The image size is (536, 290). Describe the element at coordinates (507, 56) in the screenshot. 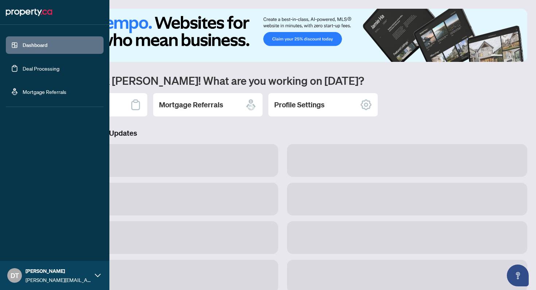

I see `button: 2` at that location.